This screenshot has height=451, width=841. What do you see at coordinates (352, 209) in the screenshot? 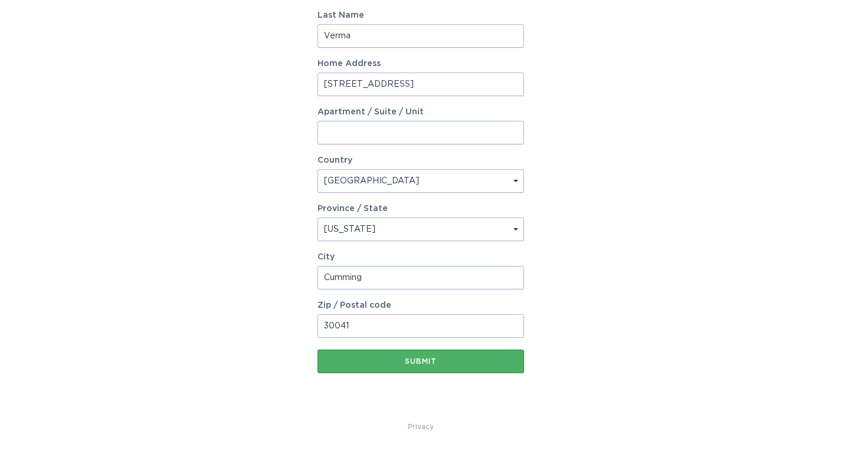
I see `label: Province / State` at bounding box center [352, 209].